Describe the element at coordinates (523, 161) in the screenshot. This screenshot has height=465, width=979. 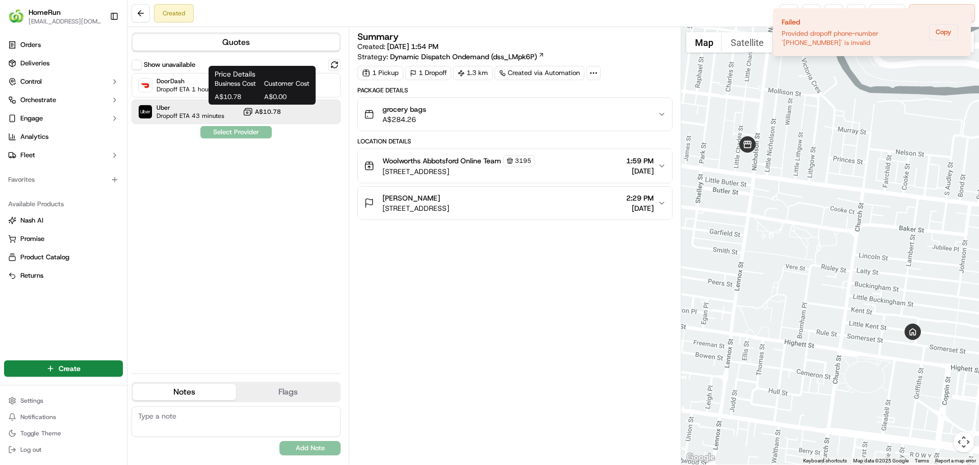
I see `span: 3195` at that location.